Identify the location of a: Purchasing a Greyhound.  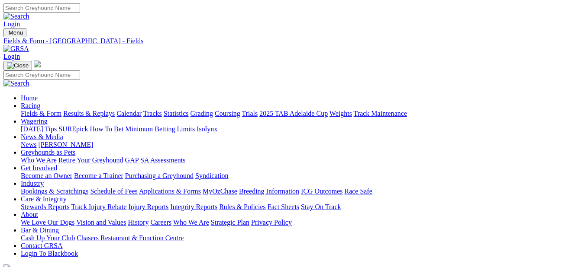
(159, 176).